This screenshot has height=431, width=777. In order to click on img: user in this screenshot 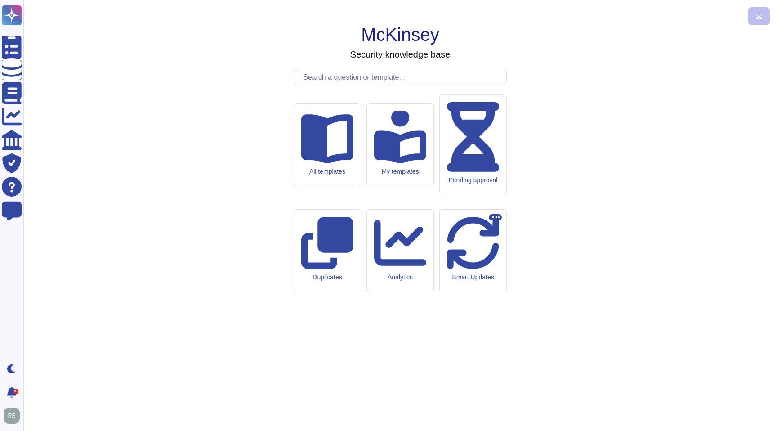, I will do `click(12, 415)`.